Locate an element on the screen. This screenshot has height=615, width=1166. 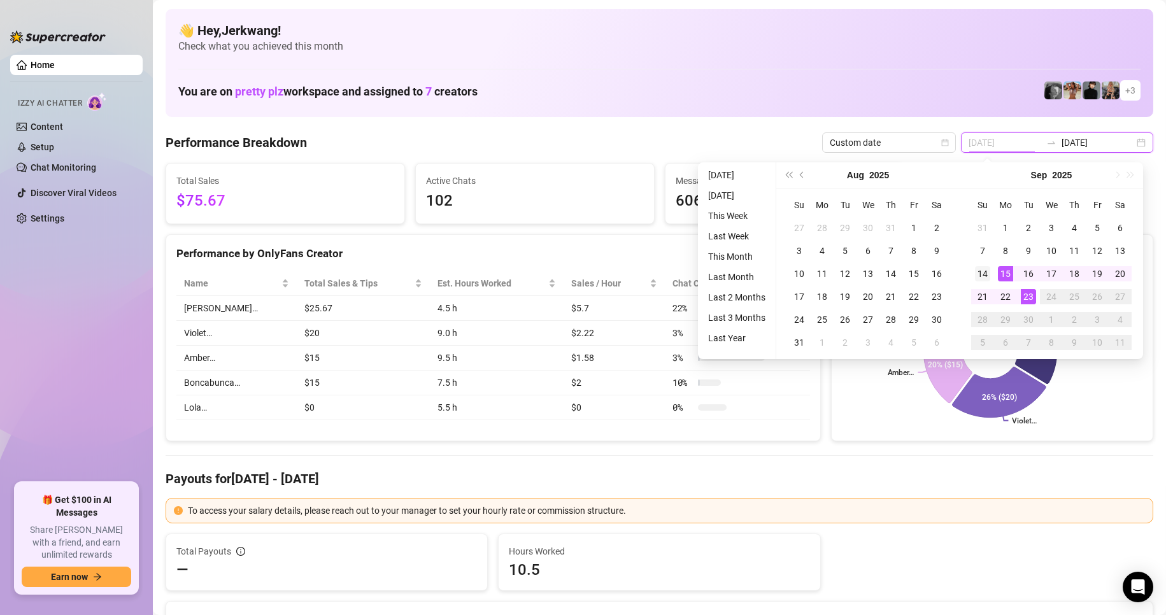
td: Boncabunca… is located at coordinates (236, 383).